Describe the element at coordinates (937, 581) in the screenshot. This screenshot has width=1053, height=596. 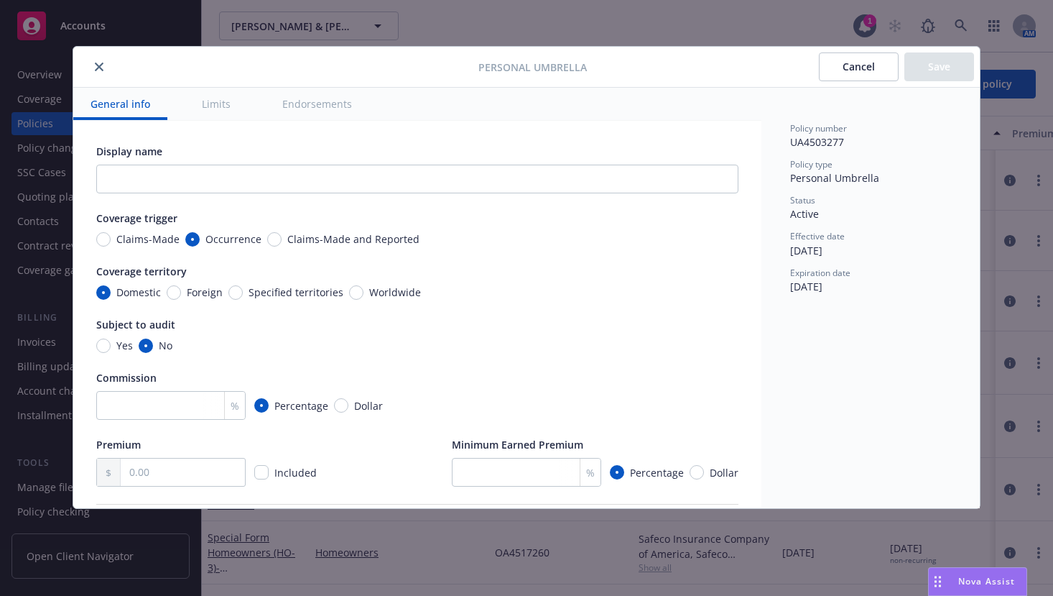
I see `div: Drag to move` at that location.